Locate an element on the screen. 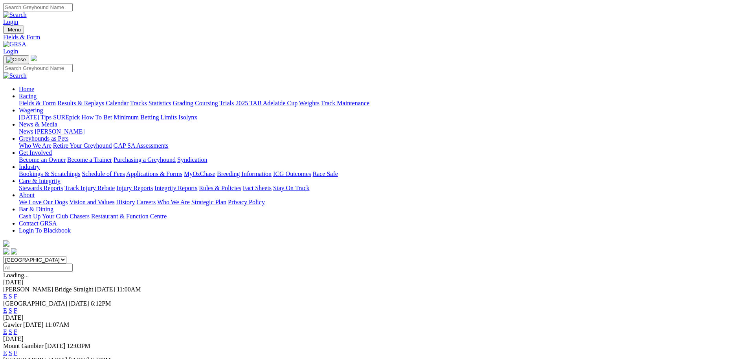 This screenshot has height=359, width=740. a: Become a Trainer is located at coordinates (90, 160).